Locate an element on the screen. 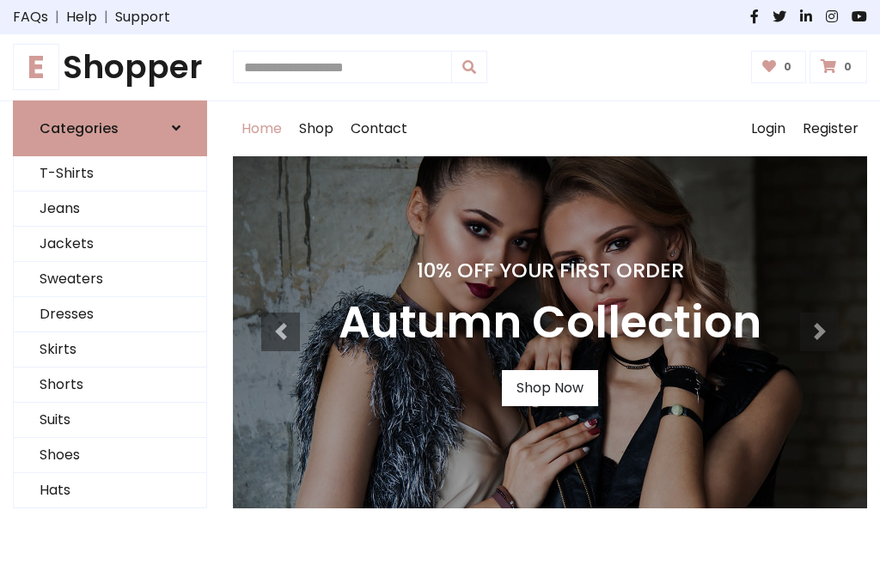 Image resolution: width=880 pixels, height=565 pixels. a: Jeans is located at coordinates (110, 209).